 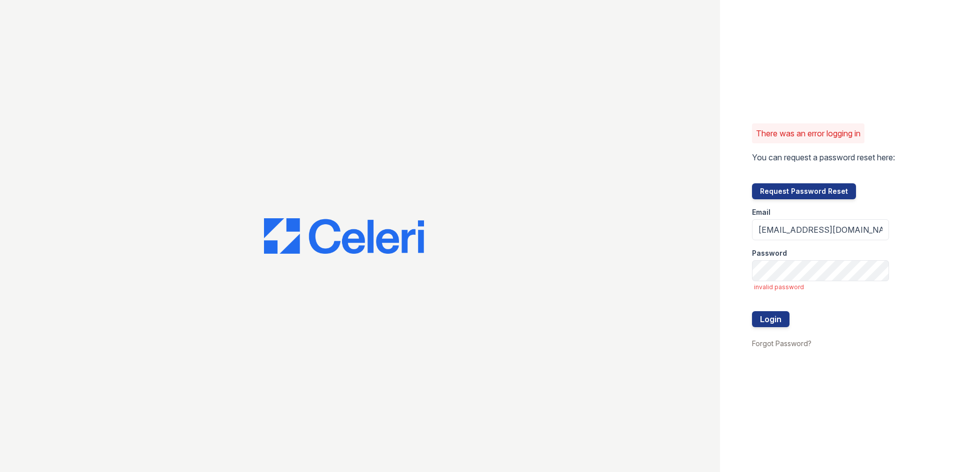 I want to click on span: invalid password, so click(x=821, y=287).